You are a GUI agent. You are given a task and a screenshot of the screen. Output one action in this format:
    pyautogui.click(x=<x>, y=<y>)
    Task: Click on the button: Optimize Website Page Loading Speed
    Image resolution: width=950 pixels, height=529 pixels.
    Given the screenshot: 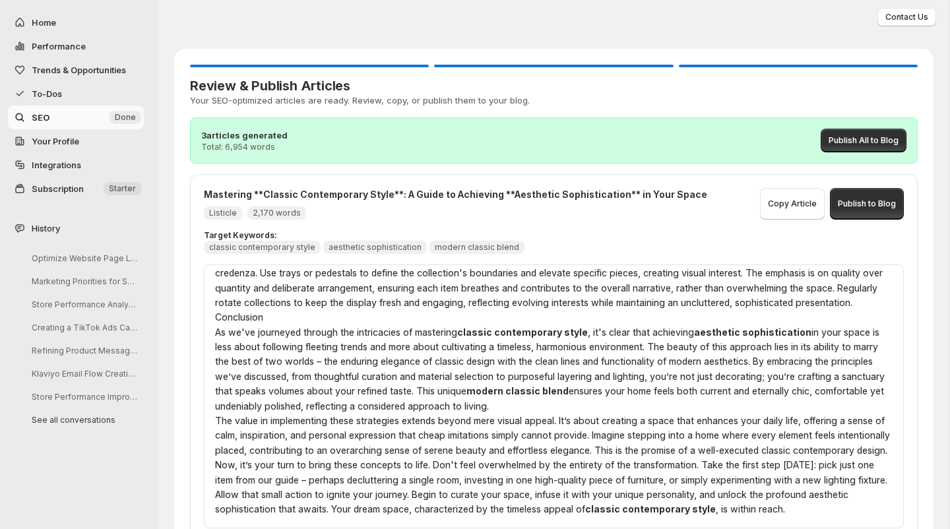 What is the action you would take?
    pyautogui.click(x=84, y=258)
    